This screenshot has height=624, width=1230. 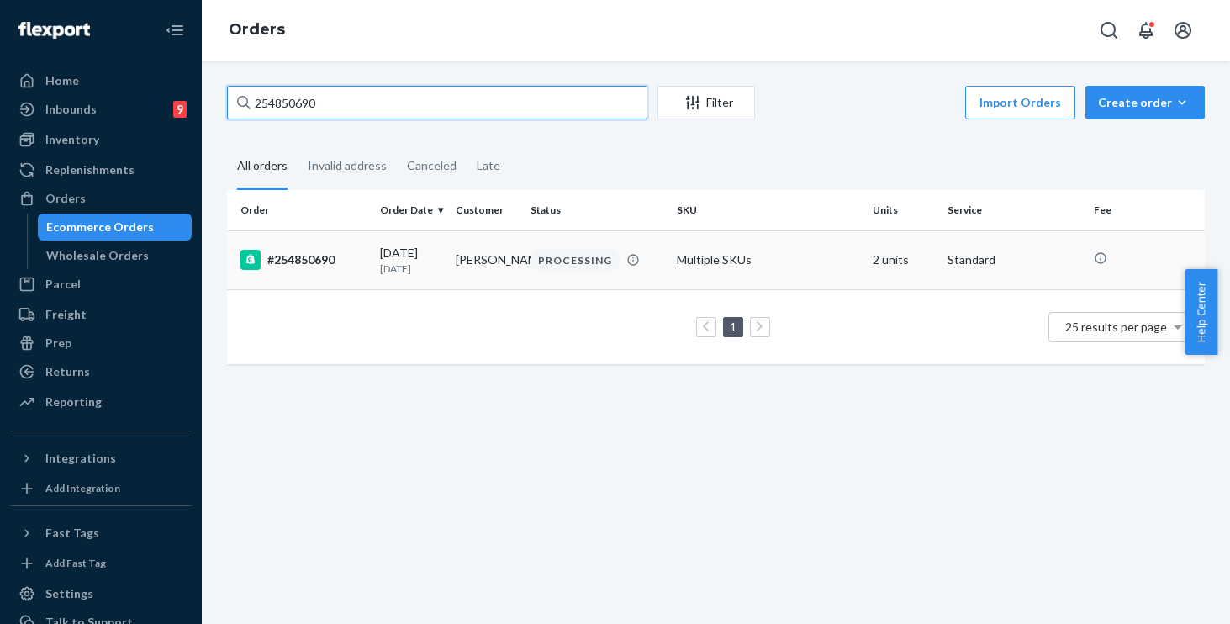 What do you see at coordinates (101, 402) in the screenshot?
I see `a: Reporting` at bounding box center [101, 402].